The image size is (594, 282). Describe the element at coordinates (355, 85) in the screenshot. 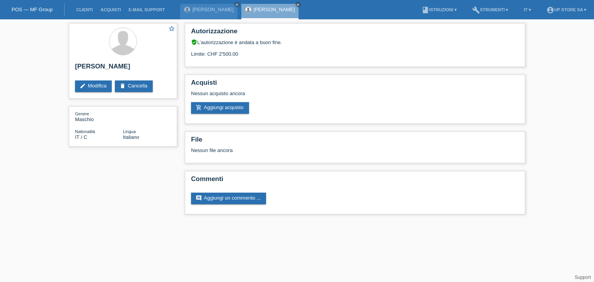

I see `h2: Acquisti` at that location.